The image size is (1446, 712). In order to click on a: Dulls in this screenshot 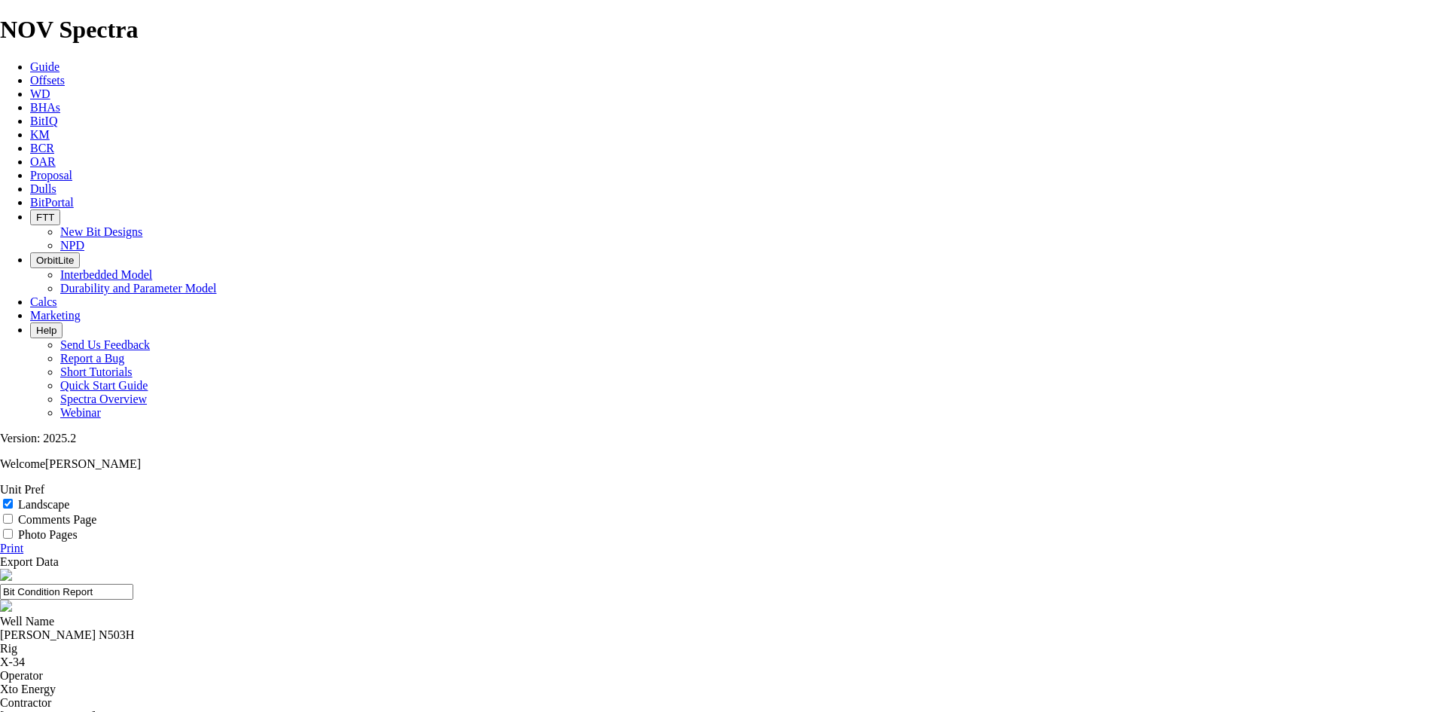, I will do `click(43, 188)`.